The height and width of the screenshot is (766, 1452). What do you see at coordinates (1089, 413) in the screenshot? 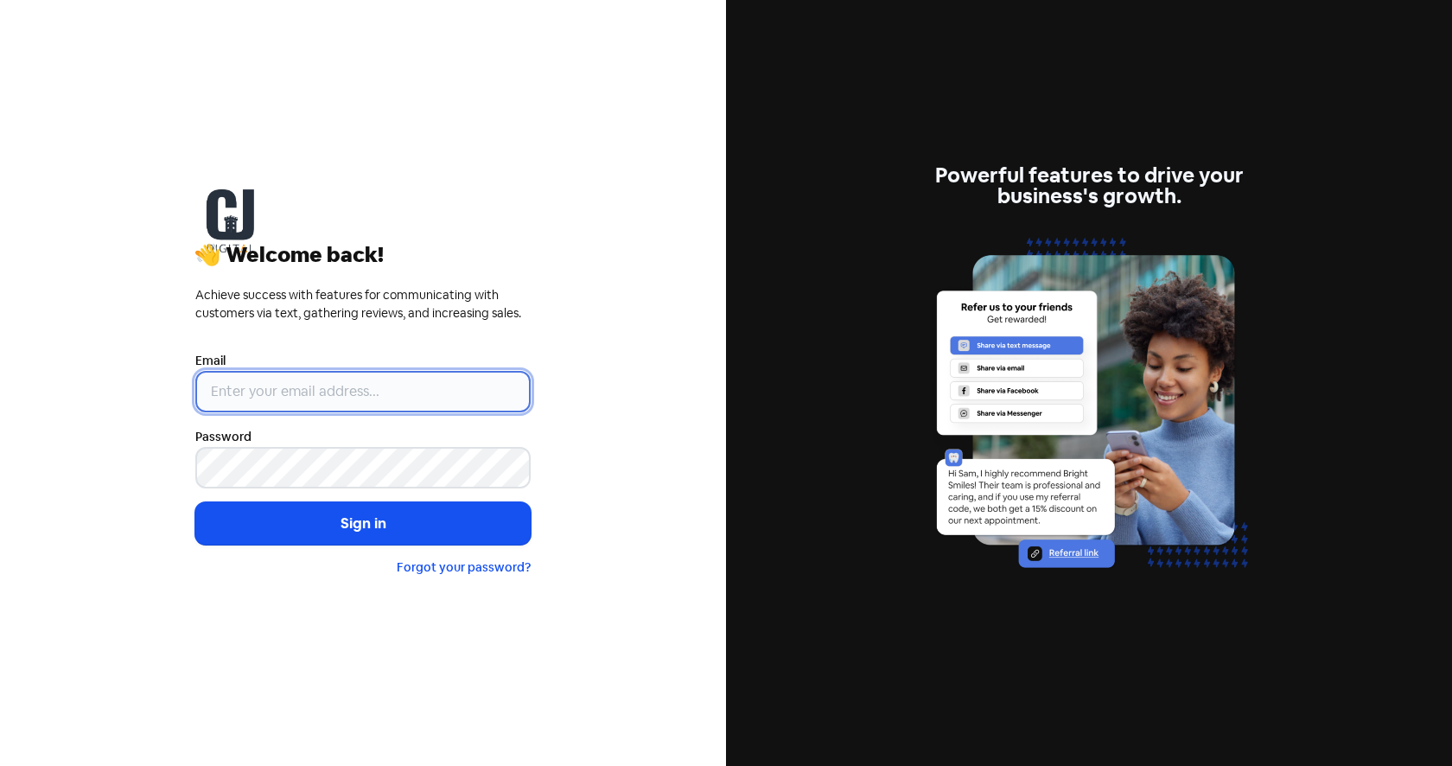
I see `img: referrals` at bounding box center [1089, 413].